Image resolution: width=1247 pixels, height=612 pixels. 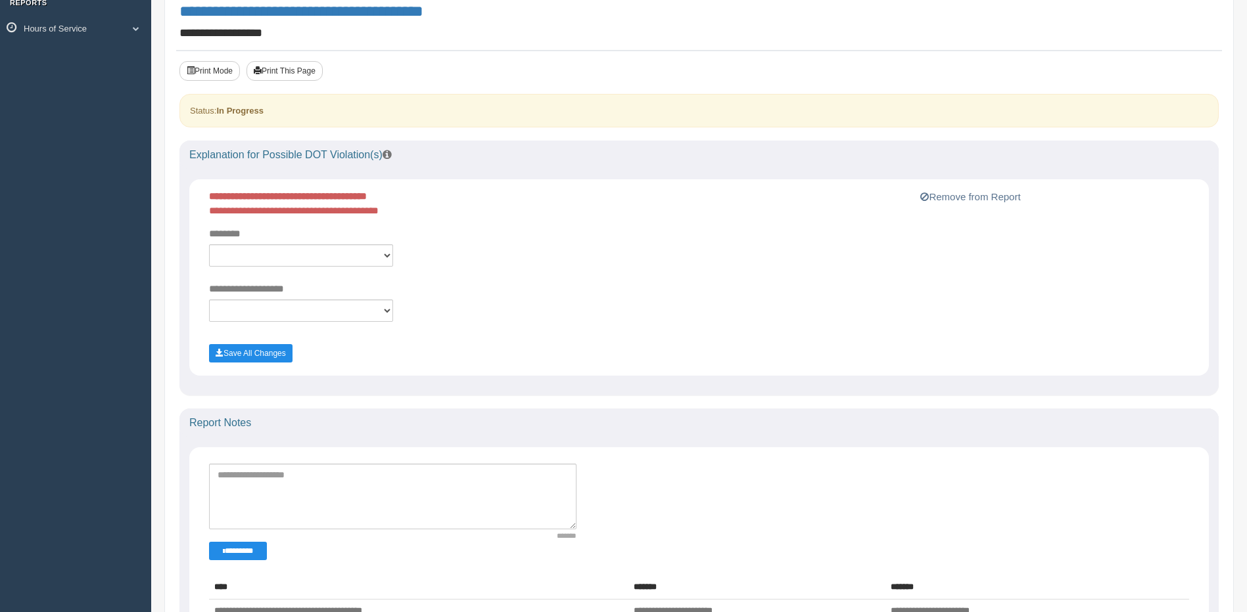 What do you see at coordinates (238, 551) in the screenshot?
I see `button: Change Filter Options` at bounding box center [238, 551].